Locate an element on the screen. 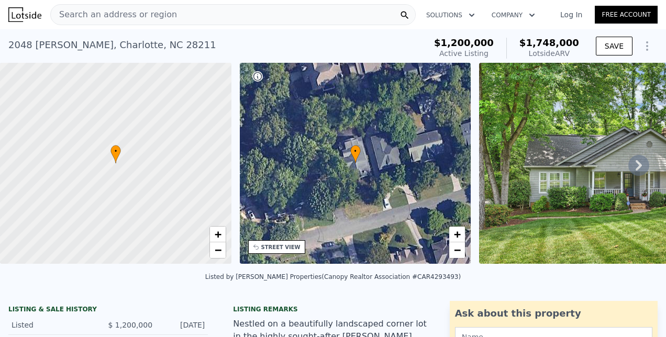 Image resolution: width=666 pixels, height=337 pixels. span: Search an address or region is located at coordinates (114, 15).